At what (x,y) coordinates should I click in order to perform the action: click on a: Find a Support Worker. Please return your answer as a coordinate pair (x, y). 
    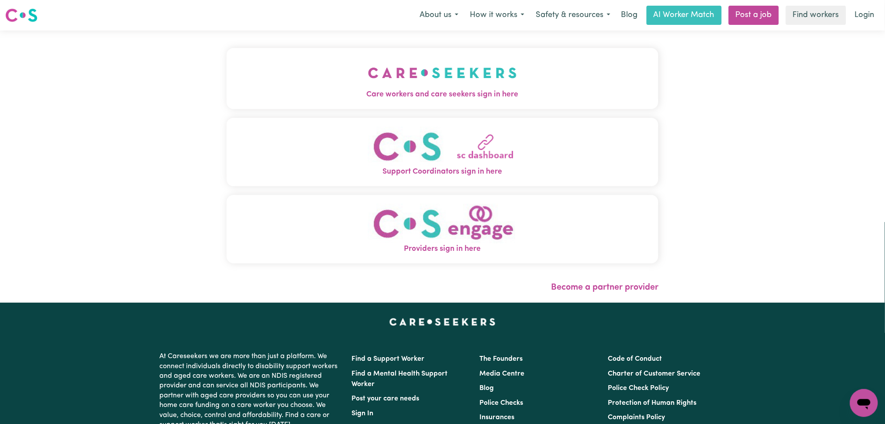
    Looking at the image, I should click on (388, 359).